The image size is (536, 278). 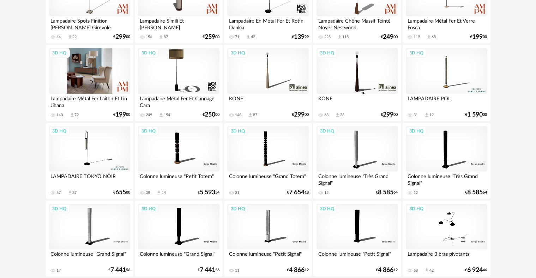 What do you see at coordinates (357, 83) in the screenshot?
I see `a: 3D HQ KONE 63 Download icon 33 €29900` at bounding box center [357, 83].